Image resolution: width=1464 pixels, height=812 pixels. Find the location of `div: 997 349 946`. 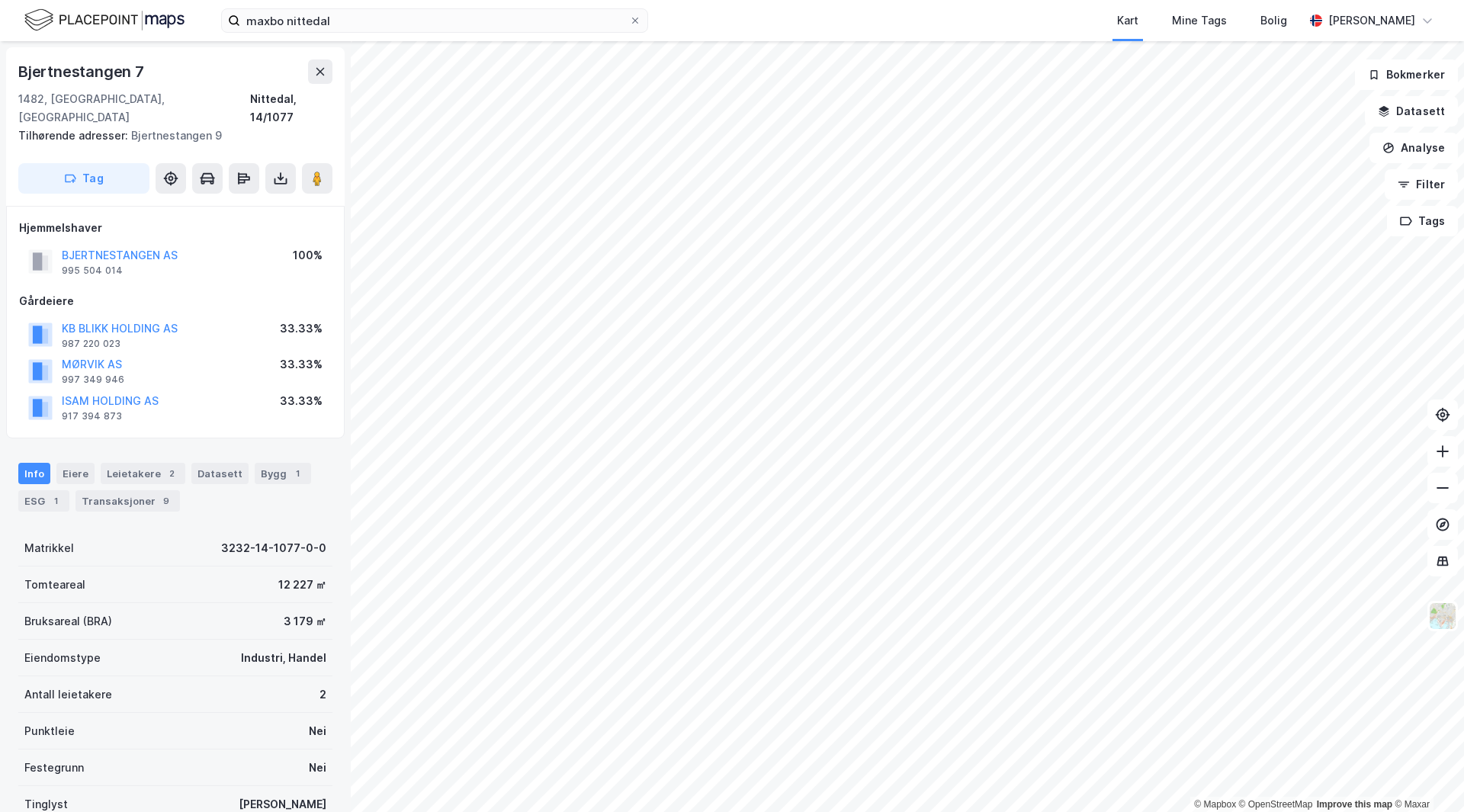

div: 997 349 946 is located at coordinates (93, 380).